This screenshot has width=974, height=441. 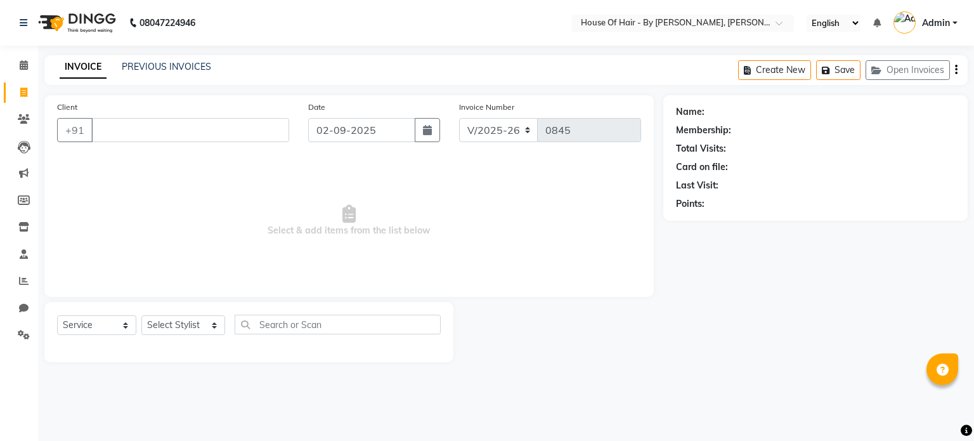 I want to click on button: +91, so click(x=75, y=130).